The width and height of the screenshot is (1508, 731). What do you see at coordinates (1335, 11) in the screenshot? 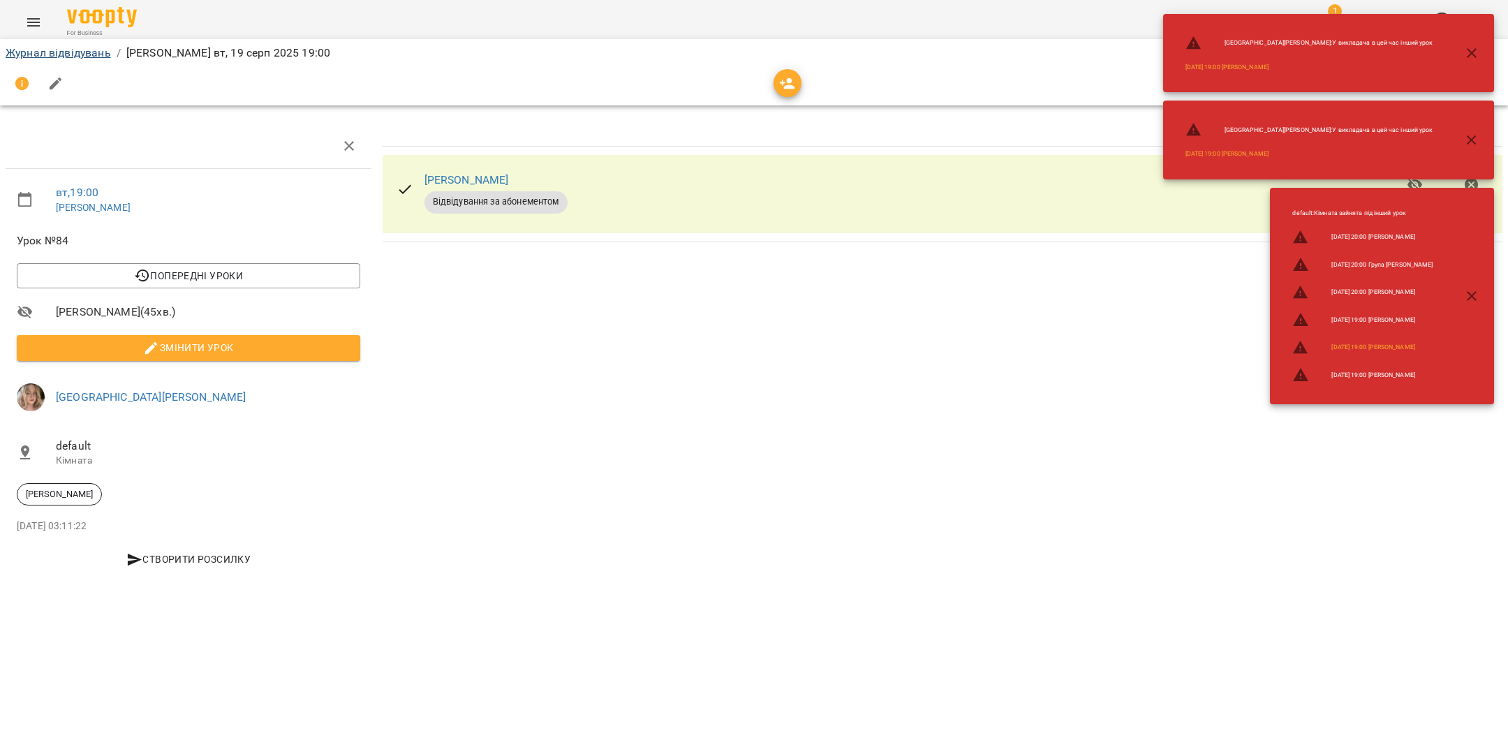
I see `span: 1` at bounding box center [1335, 11].